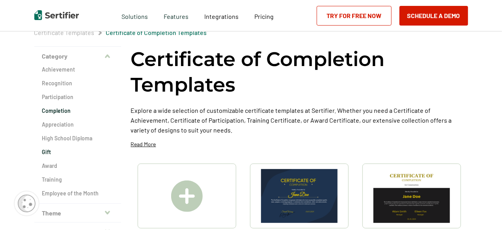 The image size is (502, 230). Describe the element at coordinates (221, 15) in the screenshot. I see `a: Integrations` at that location.